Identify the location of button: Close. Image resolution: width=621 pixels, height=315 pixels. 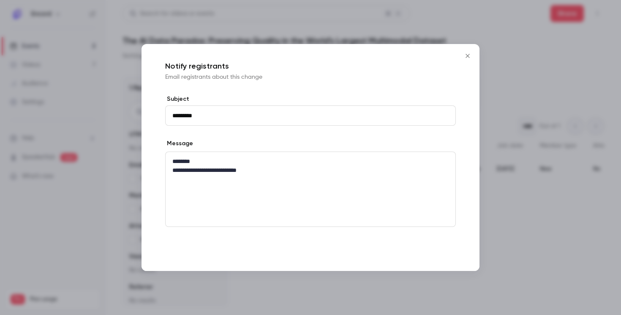
(468, 56).